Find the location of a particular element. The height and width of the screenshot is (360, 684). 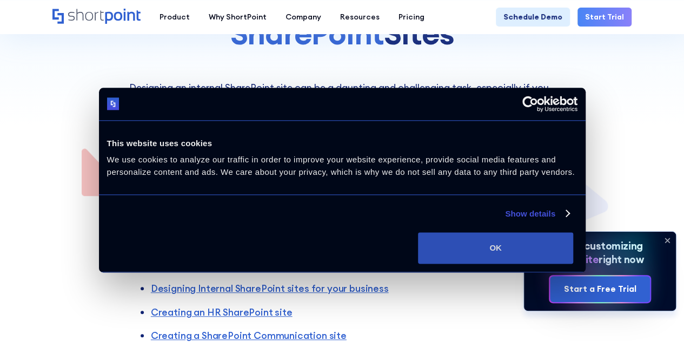

a: Why ShortPoint is located at coordinates (237, 17).